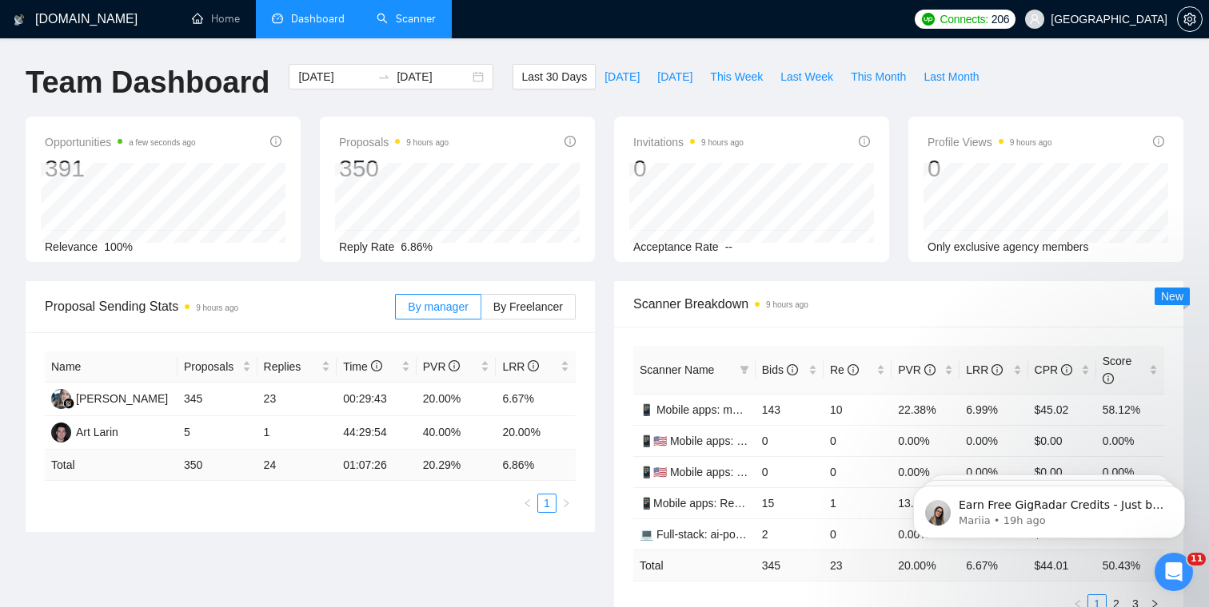 Image resolution: width=1209 pixels, height=607 pixels. What do you see at coordinates (735, 410) in the screenshot?
I see `a: 📱 Mobile apps: mobile app developer` at bounding box center [735, 410].